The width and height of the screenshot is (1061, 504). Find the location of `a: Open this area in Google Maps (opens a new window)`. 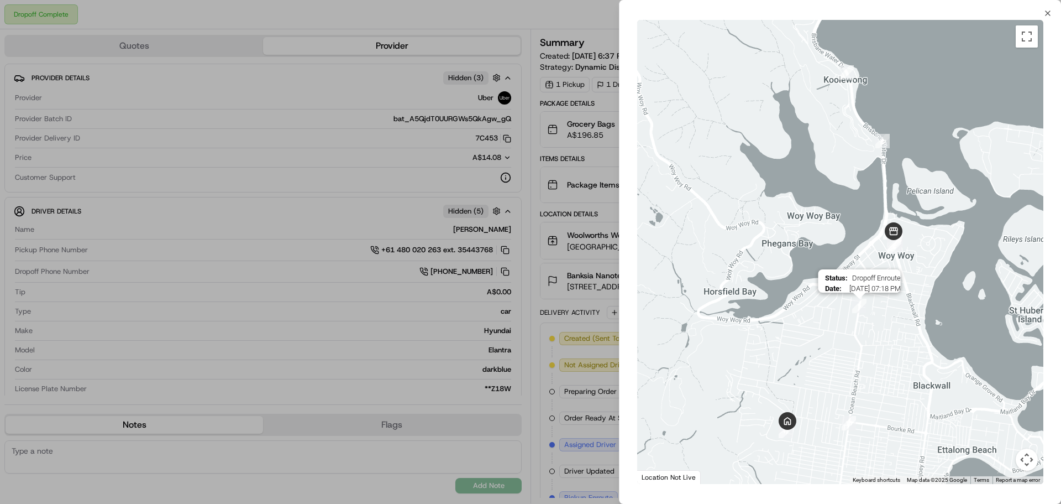

a: Open this area in Google Maps (opens a new window) is located at coordinates (658, 477).